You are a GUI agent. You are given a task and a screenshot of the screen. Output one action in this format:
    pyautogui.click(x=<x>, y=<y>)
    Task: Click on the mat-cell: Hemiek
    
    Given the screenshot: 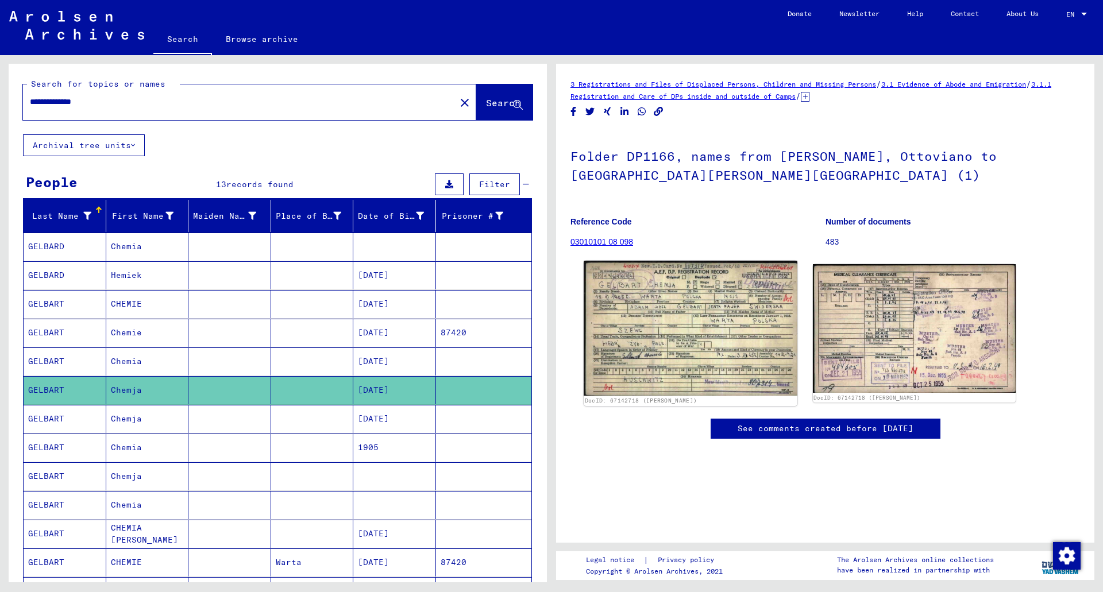 What is the action you would take?
    pyautogui.click(x=148, y=275)
    